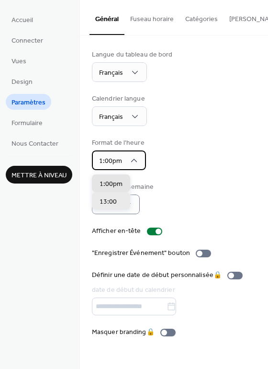  I want to click on a: Vues, so click(19, 60).